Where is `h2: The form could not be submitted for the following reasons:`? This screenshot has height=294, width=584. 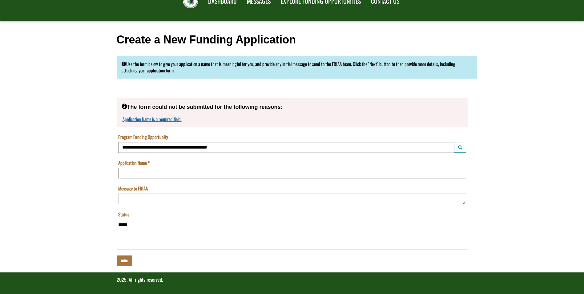 h2: The form could not be submitted for the following reasons: is located at coordinates (292, 107).